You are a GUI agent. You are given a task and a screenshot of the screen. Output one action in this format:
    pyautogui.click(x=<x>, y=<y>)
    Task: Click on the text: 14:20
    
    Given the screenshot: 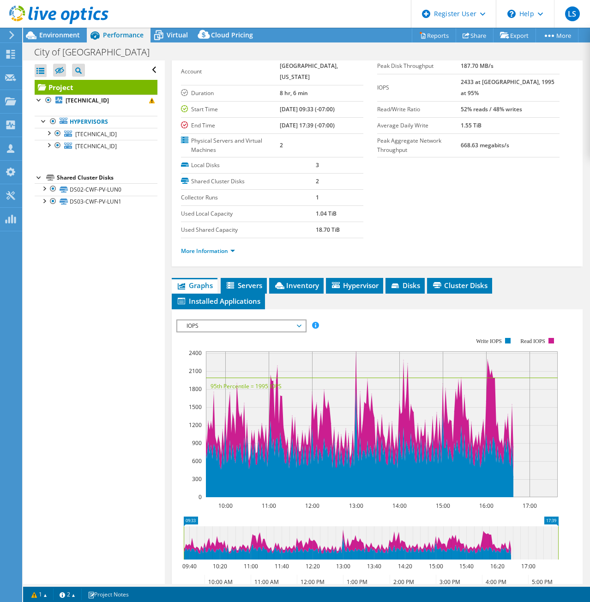 What is the action you would take?
    pyautogui.click(x=405, y=566)
    